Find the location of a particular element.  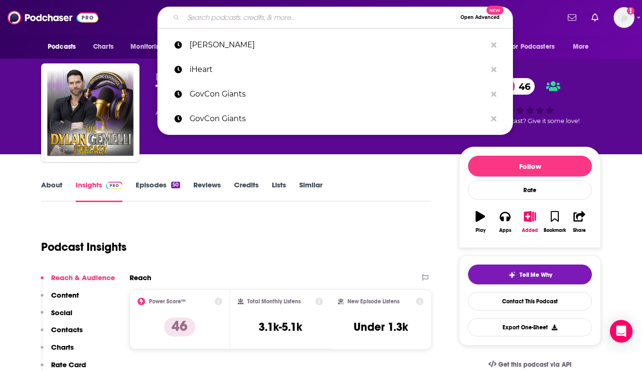

a: Similar is located at coordinates (311, 191).